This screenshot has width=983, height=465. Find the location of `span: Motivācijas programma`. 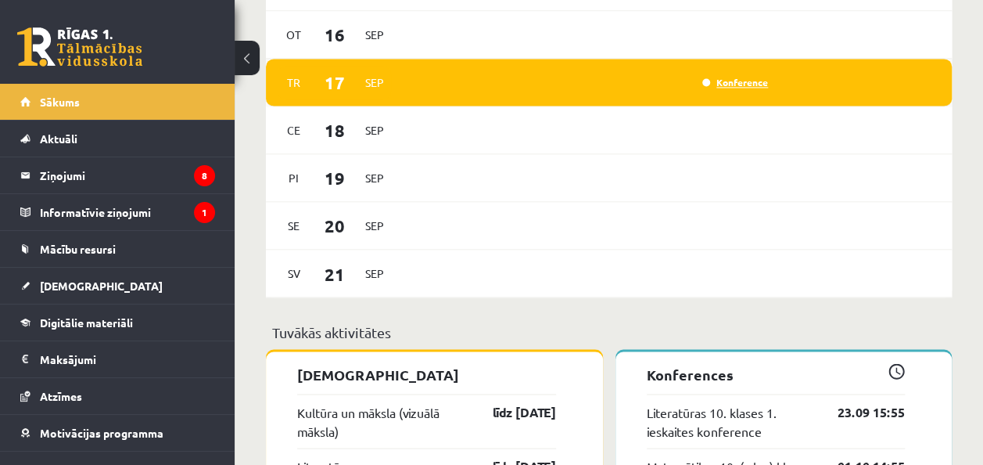

span: Motivācijas programma is located at coordinates (102, 432).